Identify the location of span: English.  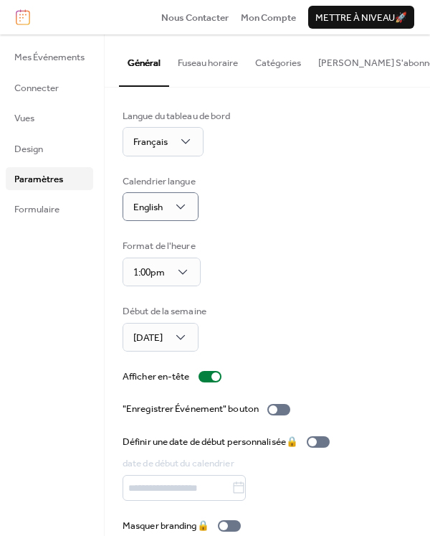
(148, 207).